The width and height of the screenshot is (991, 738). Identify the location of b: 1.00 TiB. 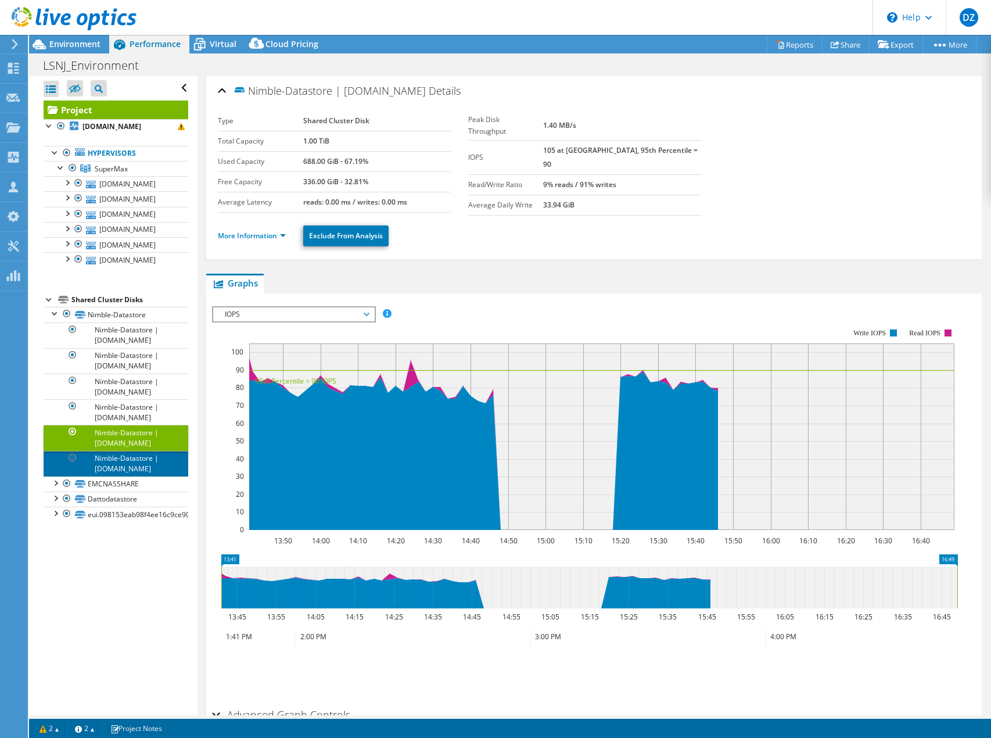
(316, 141).